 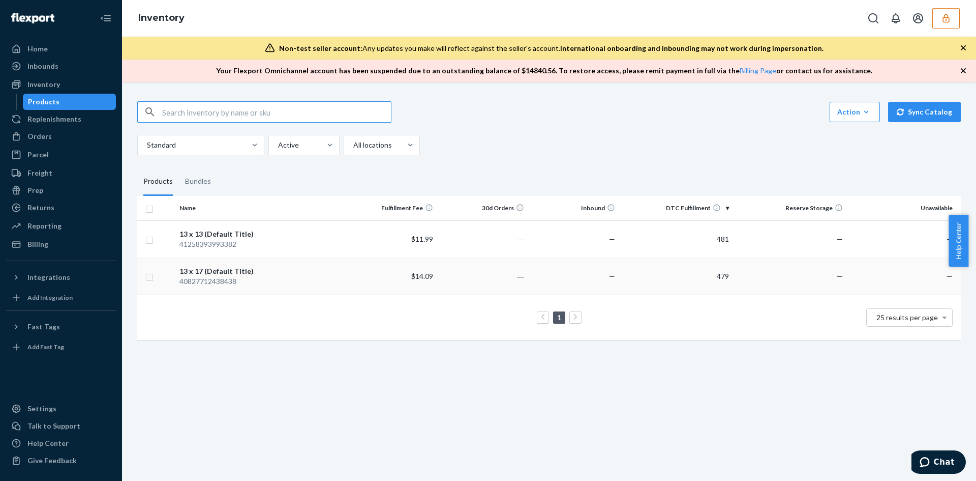 What do you see at coordinates (43, 66) in the screenshot?
I see `div: Inbounds` at bounding box center [43, 66].